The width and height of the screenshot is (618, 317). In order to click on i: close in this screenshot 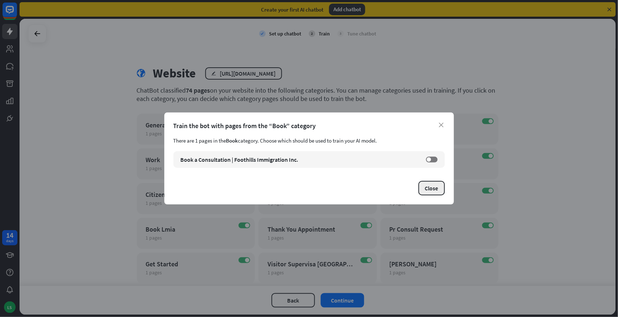, I will do `click(442, 125)`.